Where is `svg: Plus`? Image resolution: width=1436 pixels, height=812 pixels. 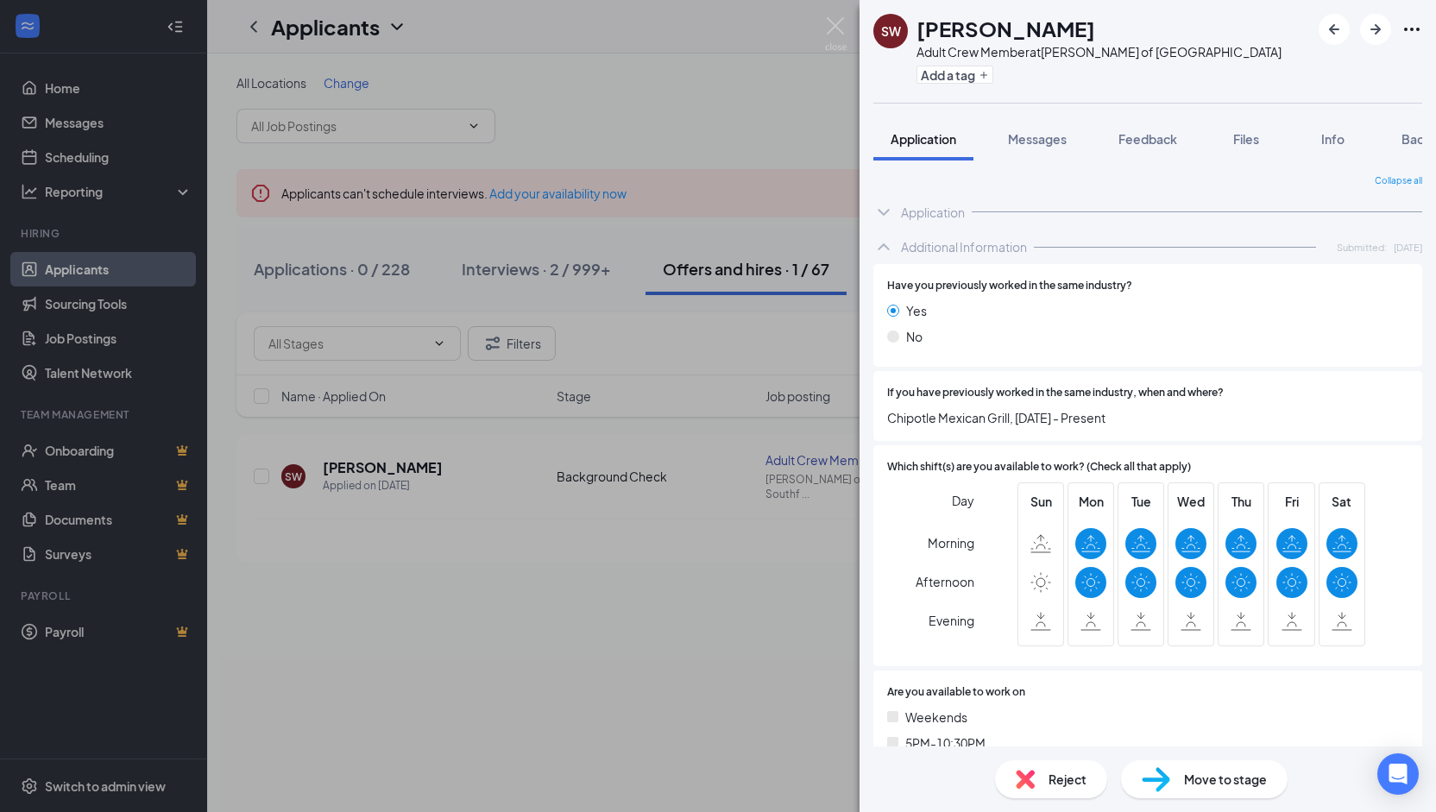
svg: Plus is located at coordinates (984, 75).